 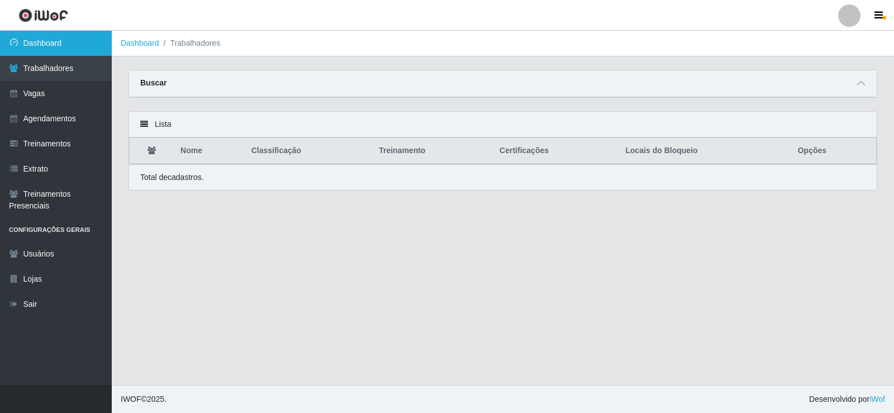 I want to click on img: CoreUI Logo, so click(x=43, y=15).